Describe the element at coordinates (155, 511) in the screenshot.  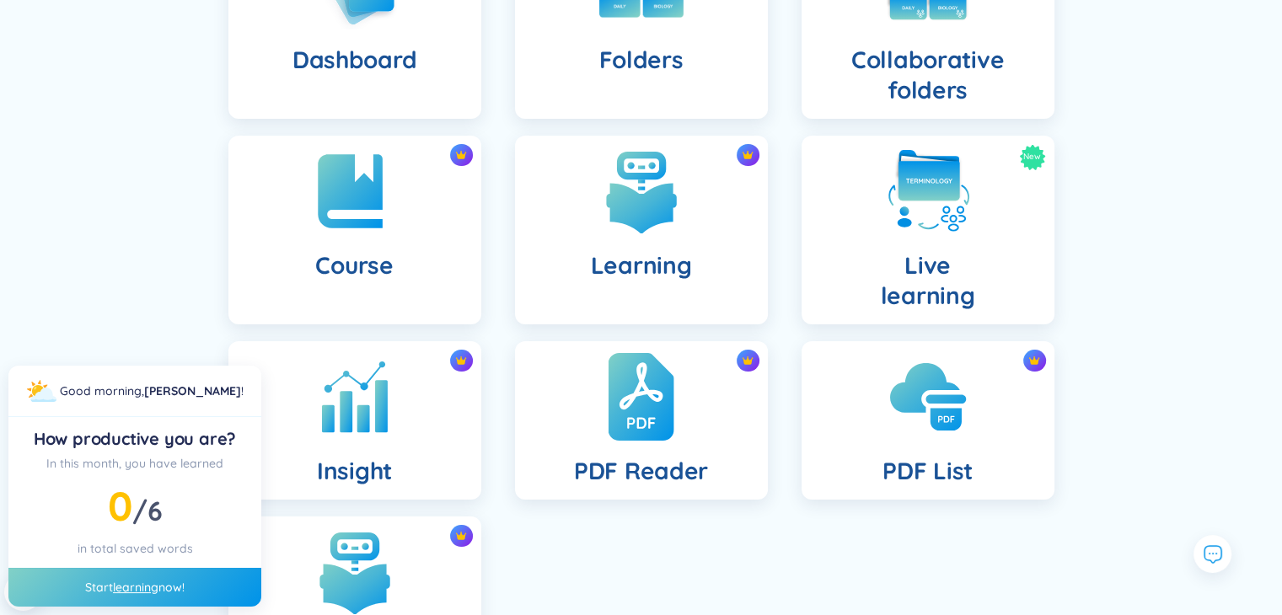
I see `span: 6` at that location.